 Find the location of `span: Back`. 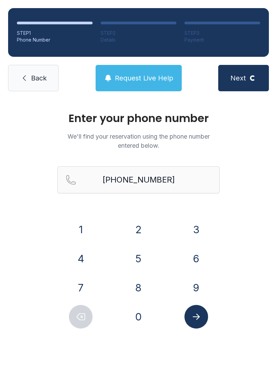

span: Back is located at coordinates (39, 78).